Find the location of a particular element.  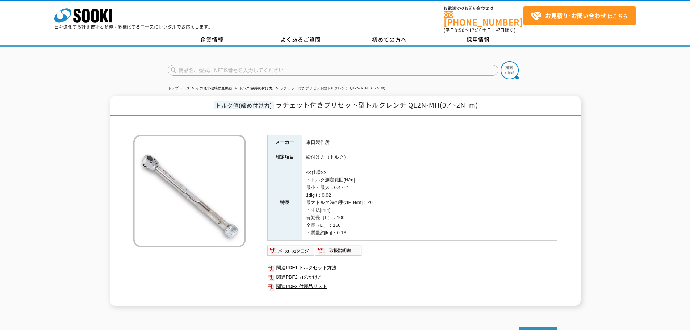

img: メーカーカタログ is located at coordinates (291, 251).